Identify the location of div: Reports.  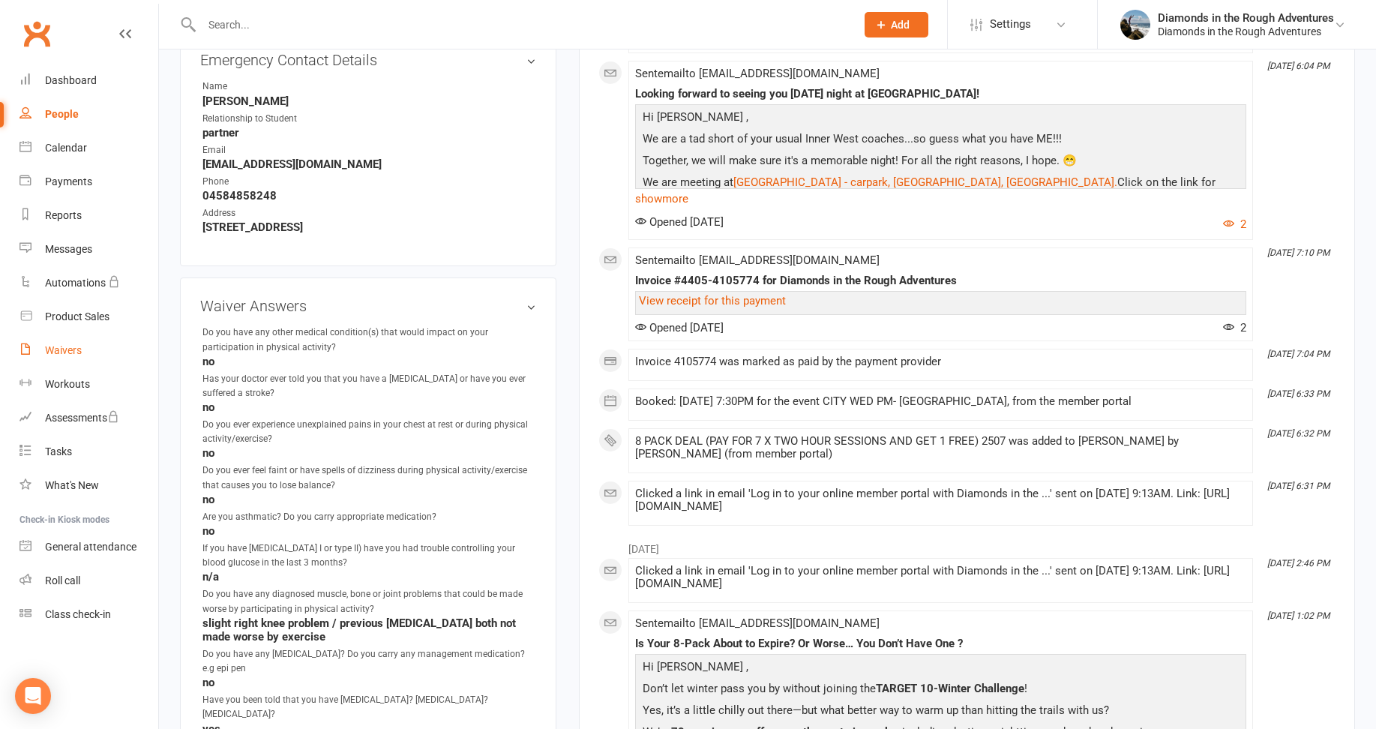
(63, 215).